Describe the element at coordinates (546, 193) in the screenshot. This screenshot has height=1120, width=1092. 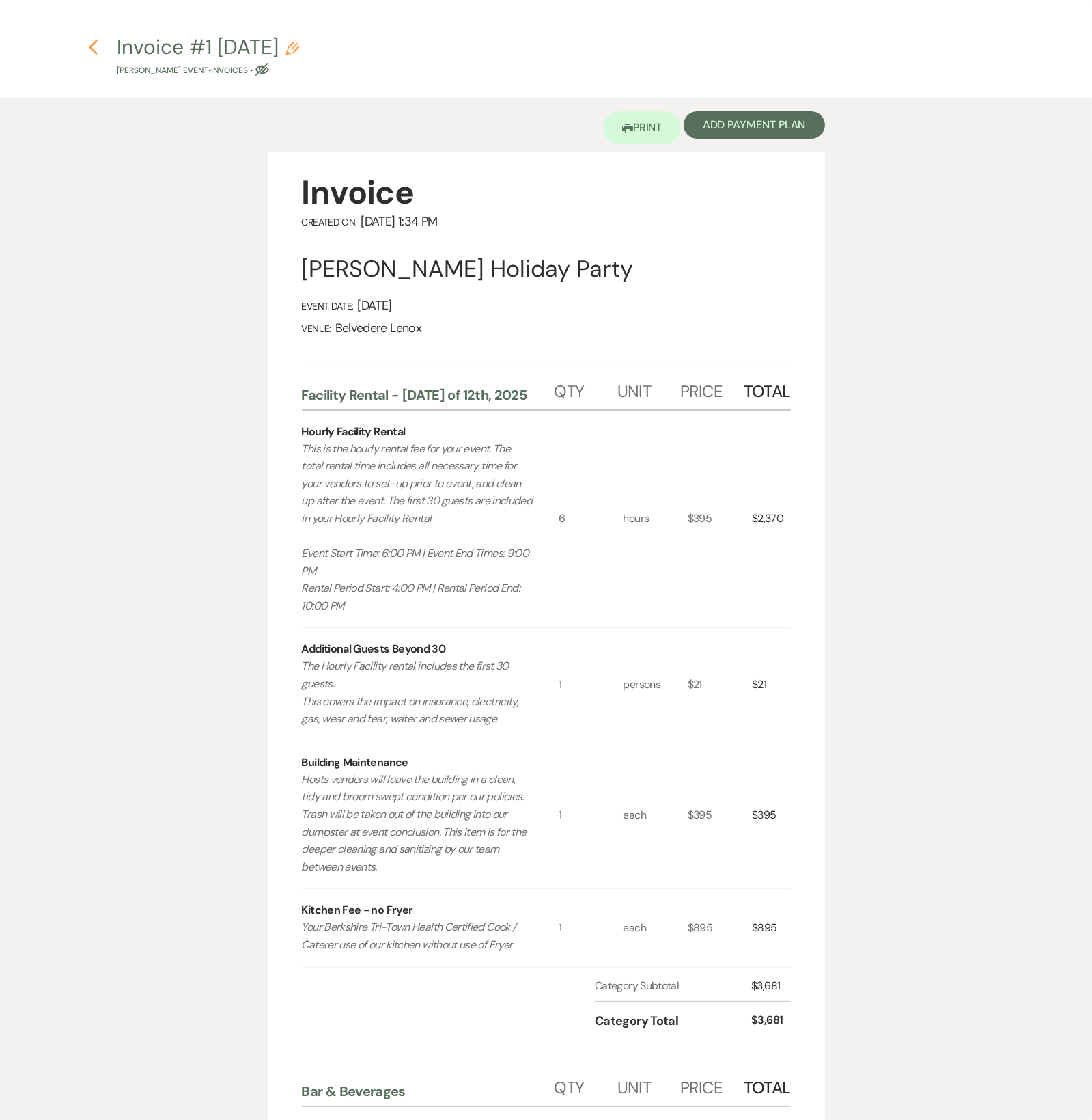
I see `div: Invoice` at that location.